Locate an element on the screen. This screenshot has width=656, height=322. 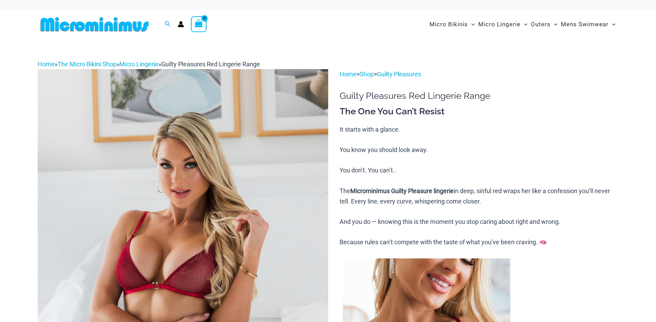
a: Mens SwimwearMenu ToggleMenu Toggle is located at coordinates (588, 24).